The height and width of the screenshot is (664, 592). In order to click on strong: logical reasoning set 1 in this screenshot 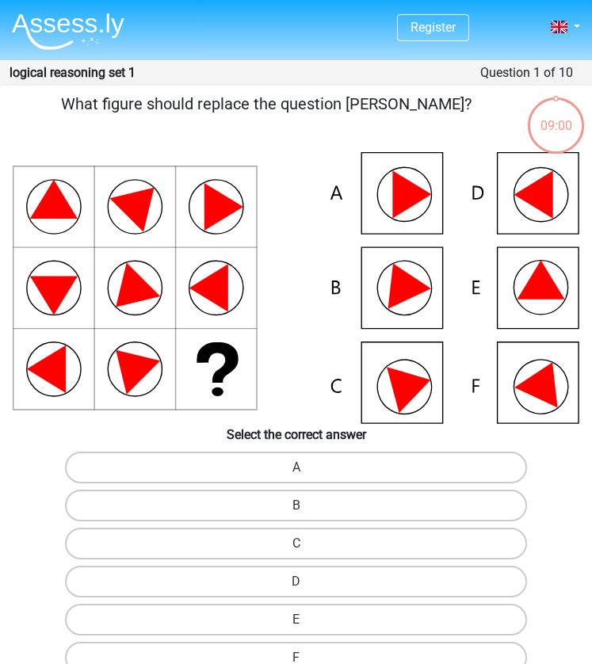, I will do `click(72, 72)`.